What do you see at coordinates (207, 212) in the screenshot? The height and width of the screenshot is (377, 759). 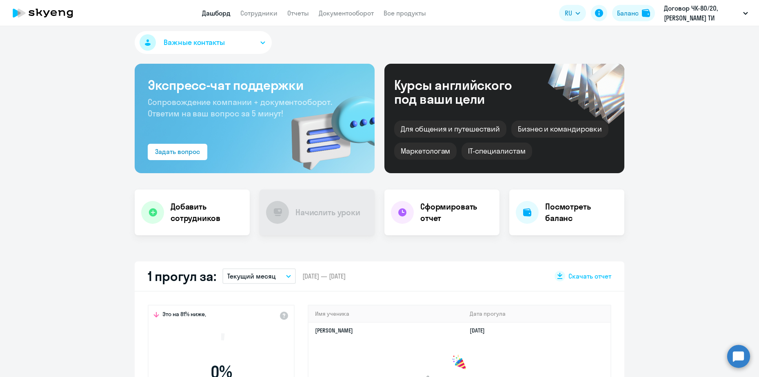 I see `h4: Добавить сотрудников` at bounding box center [207, 212].